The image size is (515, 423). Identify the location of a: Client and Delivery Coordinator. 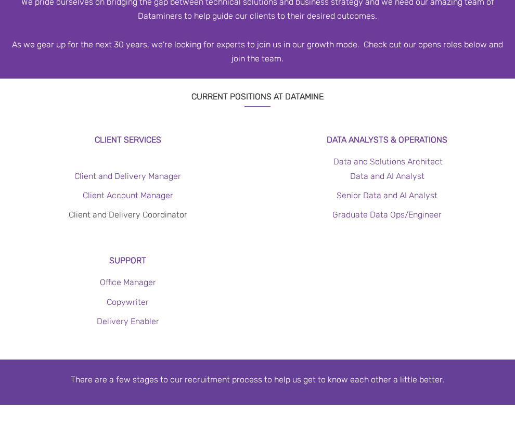
(128, 214).